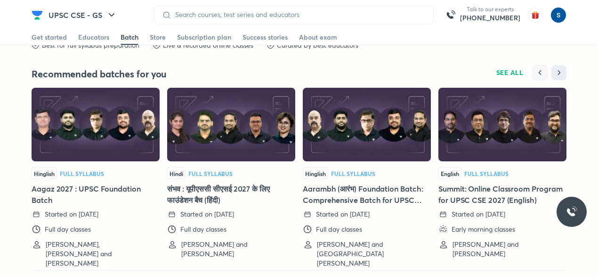 This screenshot has height=276, width=598. What do you see at coordinates (83, 15) in the screenshot?
I see `button: UPSC CSE - GS` at bounding box center [83, 15].